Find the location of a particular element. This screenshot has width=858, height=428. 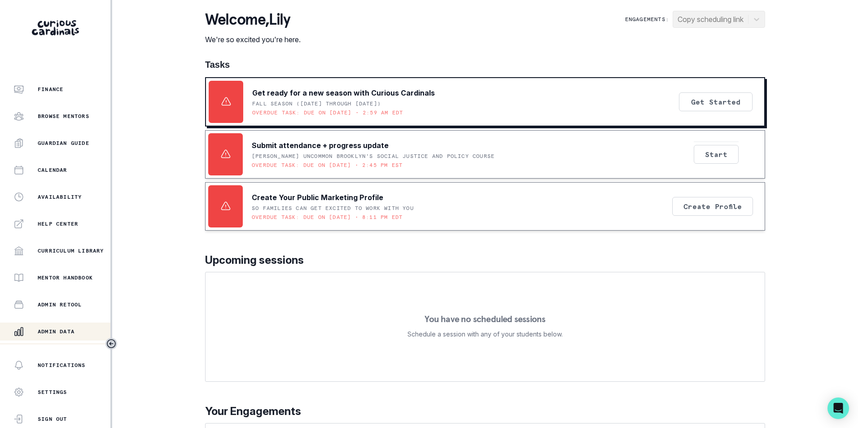

p: Submit attendance + progress update is located at coordinates (320, 145).